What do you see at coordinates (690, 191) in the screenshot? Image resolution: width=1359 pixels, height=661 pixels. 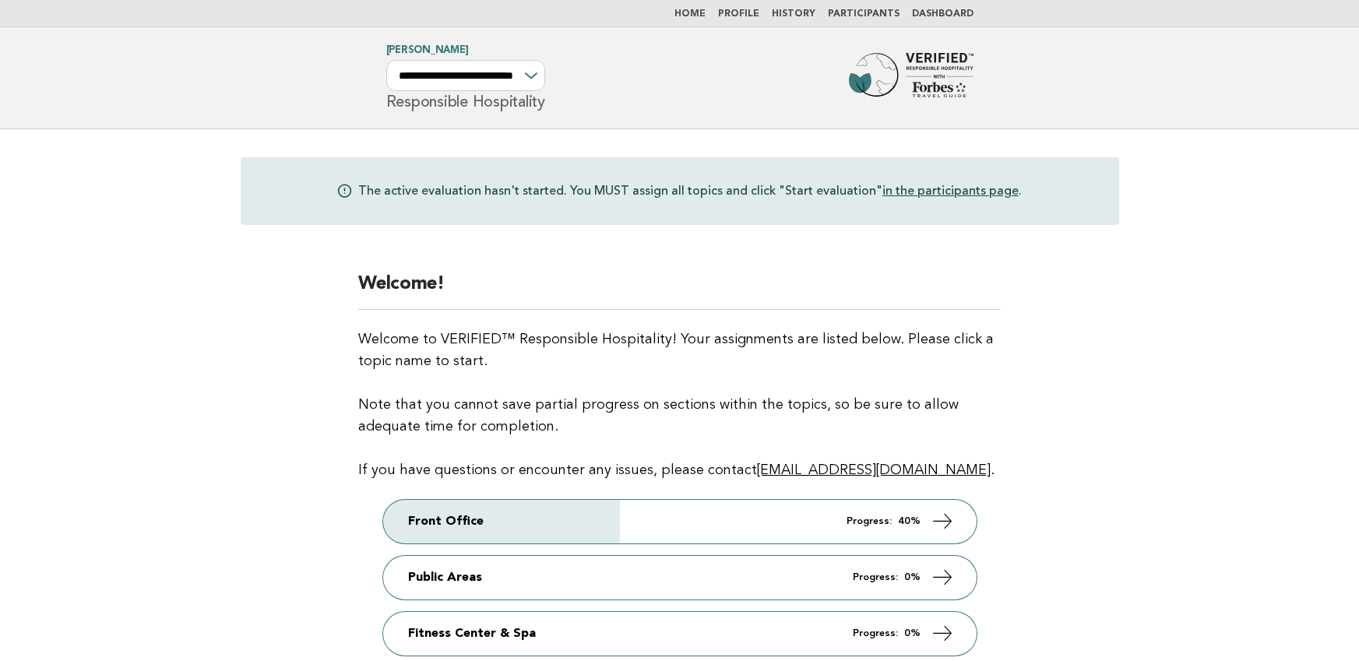 I see `p: The active evaluation hasn't started. You MUST assign all topics and click "Start evaluation" .` at bounding box center [690, 191].